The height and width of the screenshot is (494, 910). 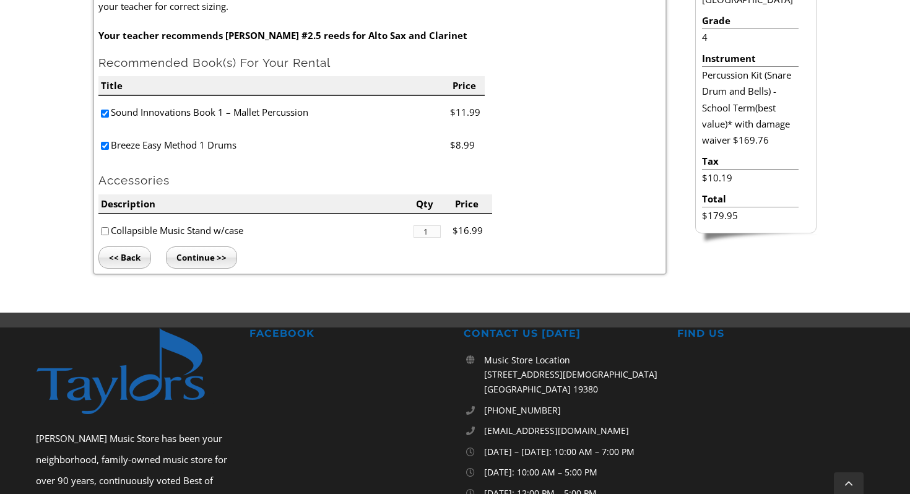 I want to click on li: $11.99, so click(x=467, y=112).